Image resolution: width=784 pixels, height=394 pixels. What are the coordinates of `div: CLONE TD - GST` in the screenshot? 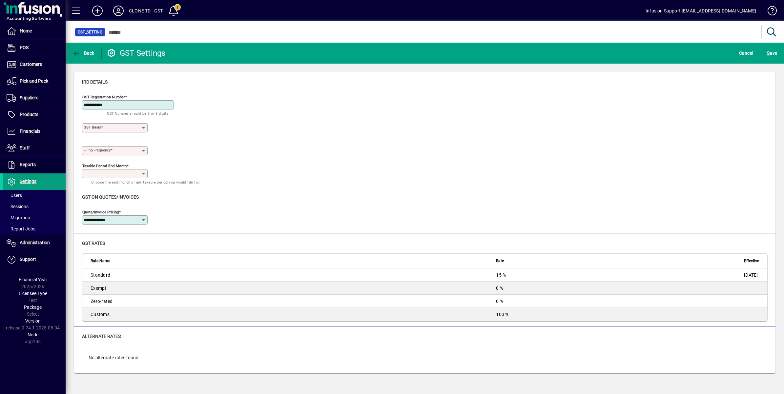 It's located at (146, 11).